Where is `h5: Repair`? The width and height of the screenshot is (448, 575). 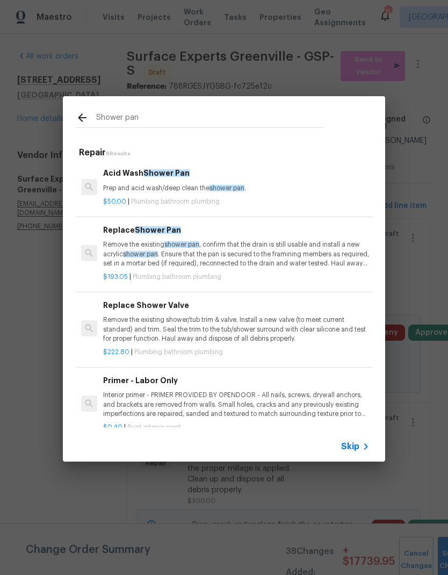 h5: Repair is located at coordinates (226, 153).